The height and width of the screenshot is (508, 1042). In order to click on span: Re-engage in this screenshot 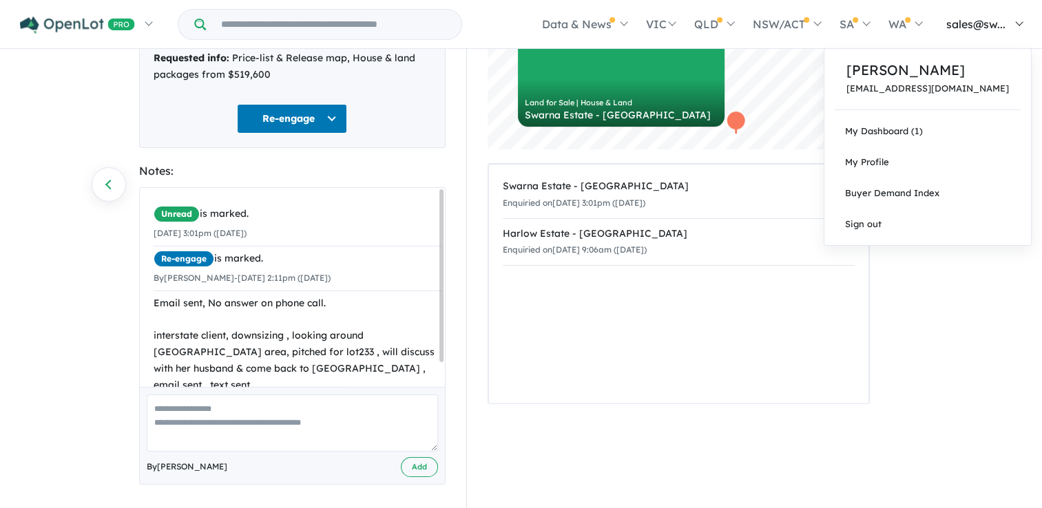, I will do `click(184, 259)`.